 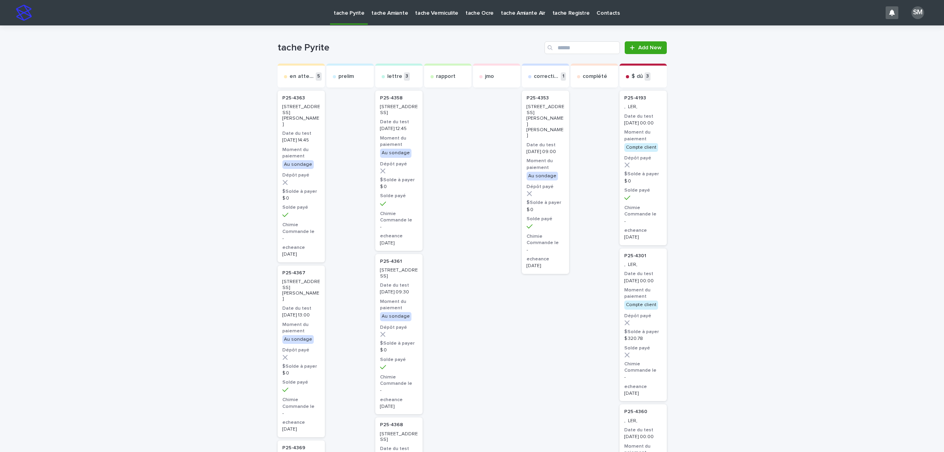 I want to click on p: en attente, so click(x=302, y=76).